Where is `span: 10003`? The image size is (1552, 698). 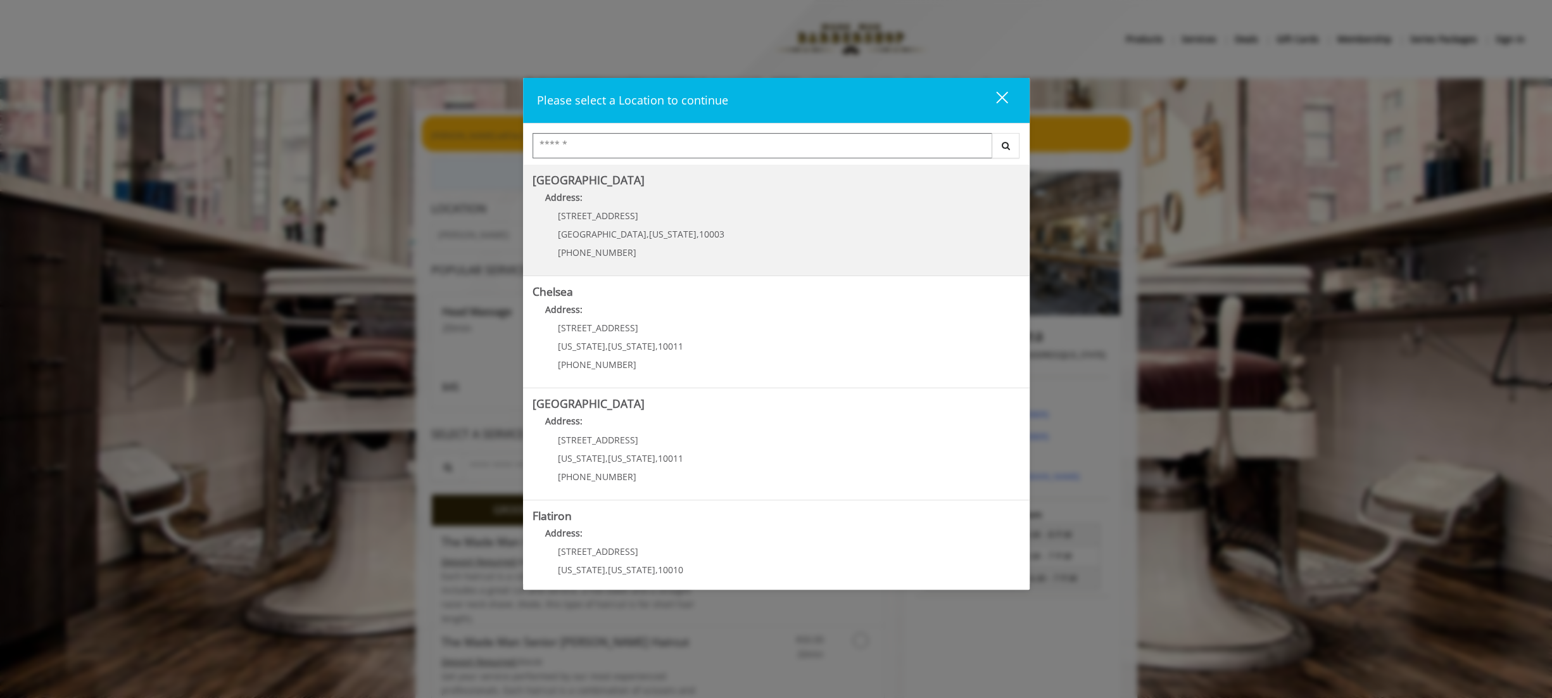 span: 10003 is located at coordinates (712, 234).